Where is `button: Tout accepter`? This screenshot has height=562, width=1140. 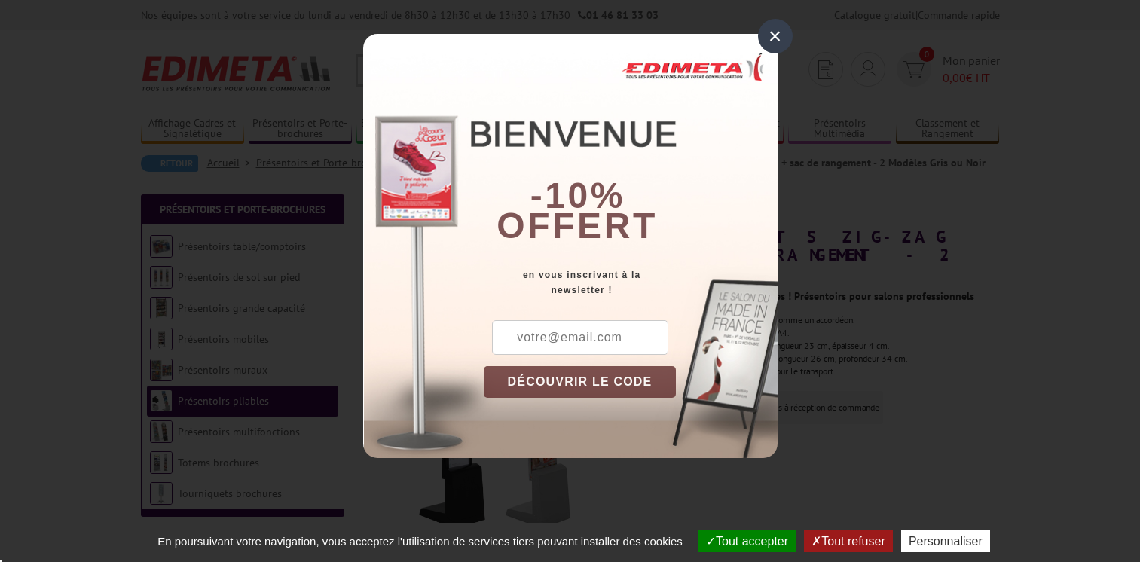
button: Tout accepter is located at coordinates (747, 541).